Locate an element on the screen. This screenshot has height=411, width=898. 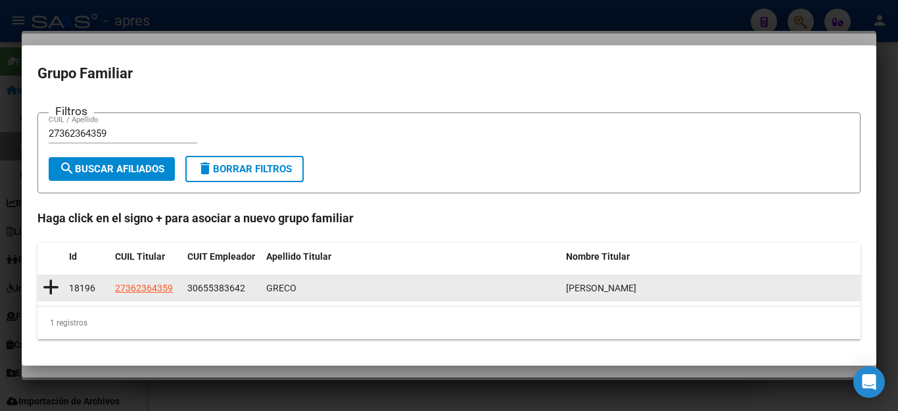
h4: Haga click en el signo + para asociar a nuevo grupo familiar is located at coordinates (449, 218).